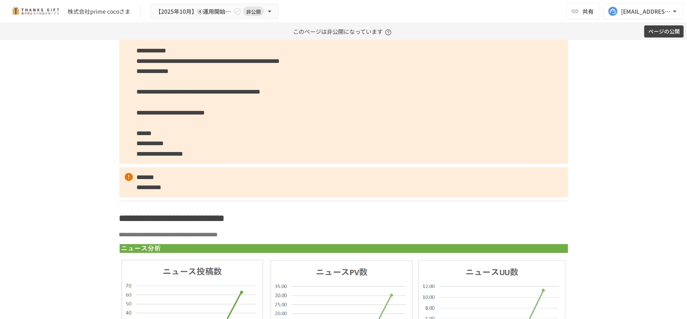 This screenshot has width=687, height=319. What do you see at coordinates (343, 31) in the screenshot?
I see `p: このページは非公開になっています` at bounding box center [343, 31].